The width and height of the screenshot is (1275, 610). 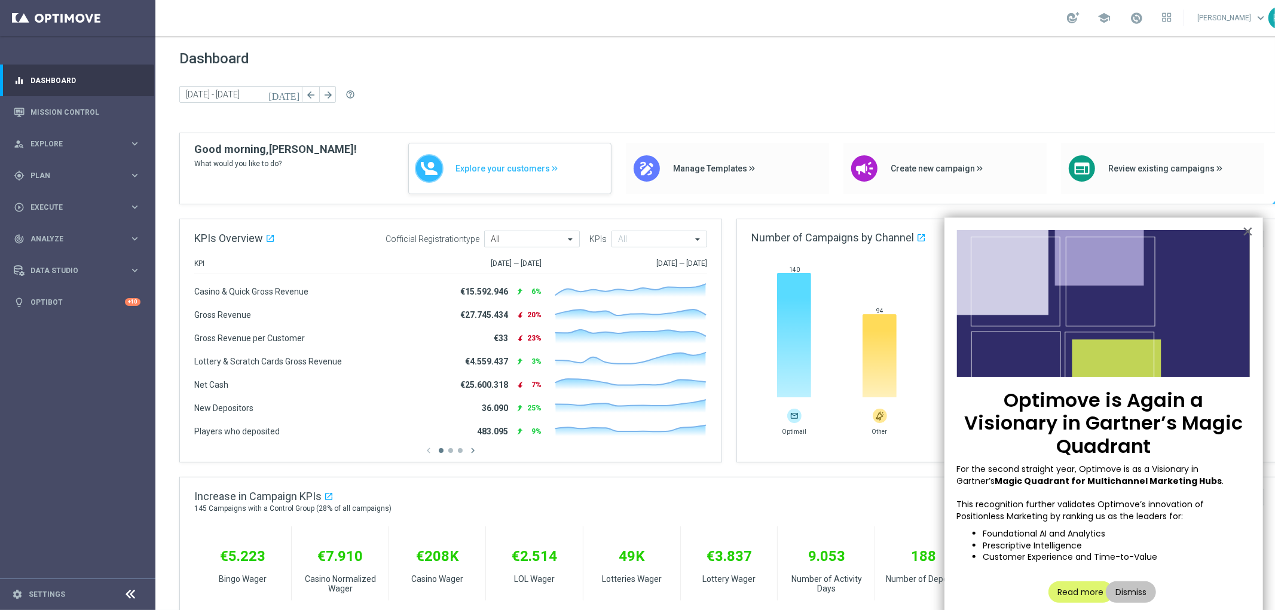 I want to click on i: equalizer, so click(x=19, y=81).